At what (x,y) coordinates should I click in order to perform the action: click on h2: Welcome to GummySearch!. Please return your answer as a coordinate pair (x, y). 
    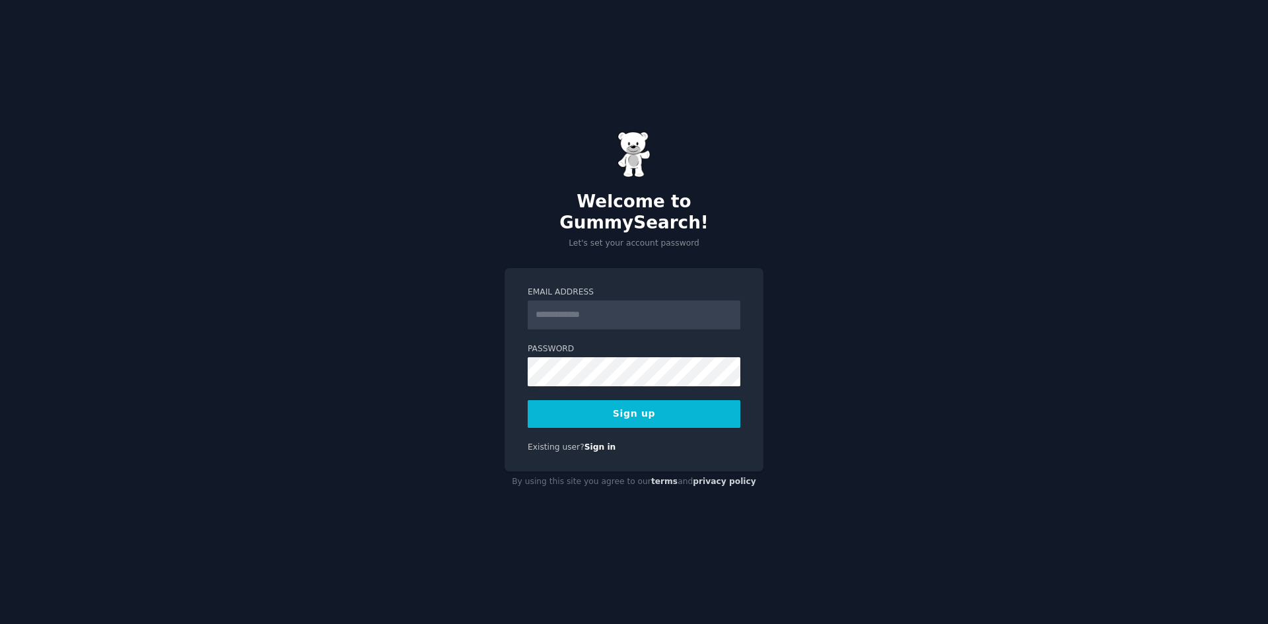
    Looking at the image, I should click on (634, 212).